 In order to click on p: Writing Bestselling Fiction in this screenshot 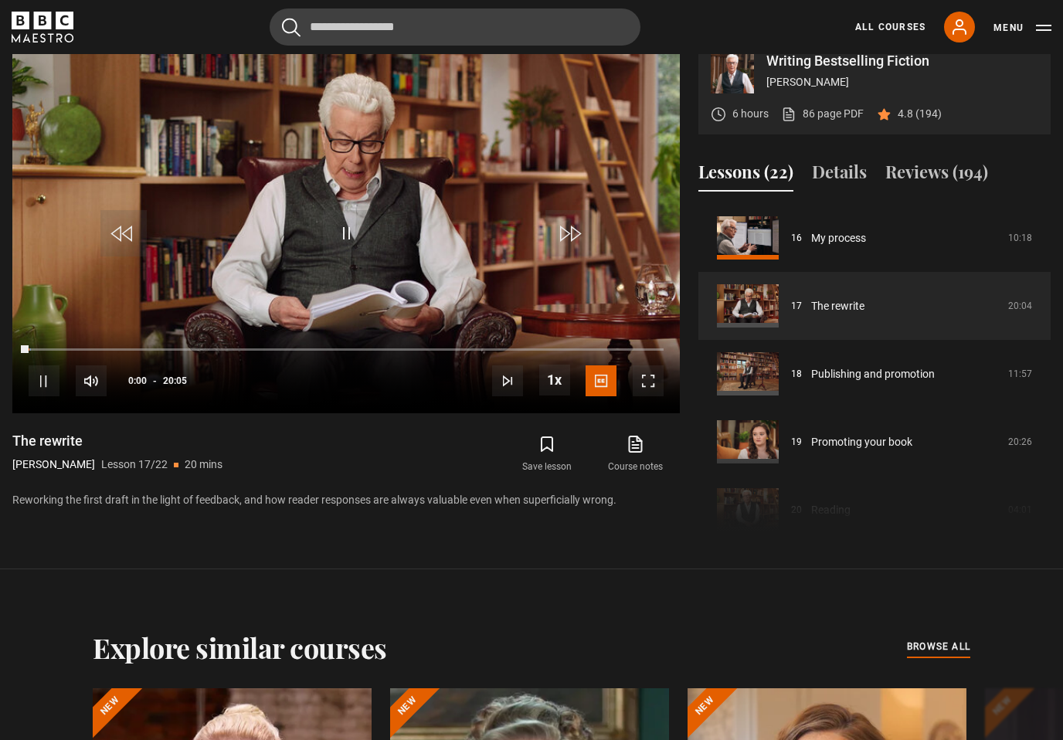, I will do `click(902, 61)`.